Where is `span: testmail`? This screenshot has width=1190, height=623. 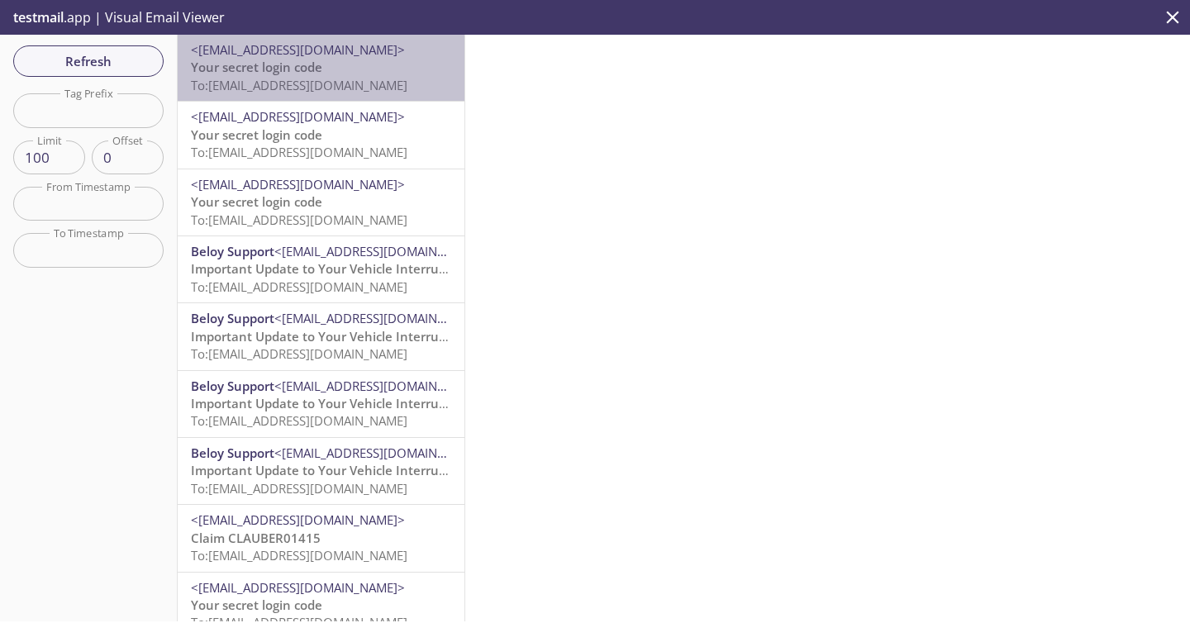
span: testmail is located at coordinates (38, 17).